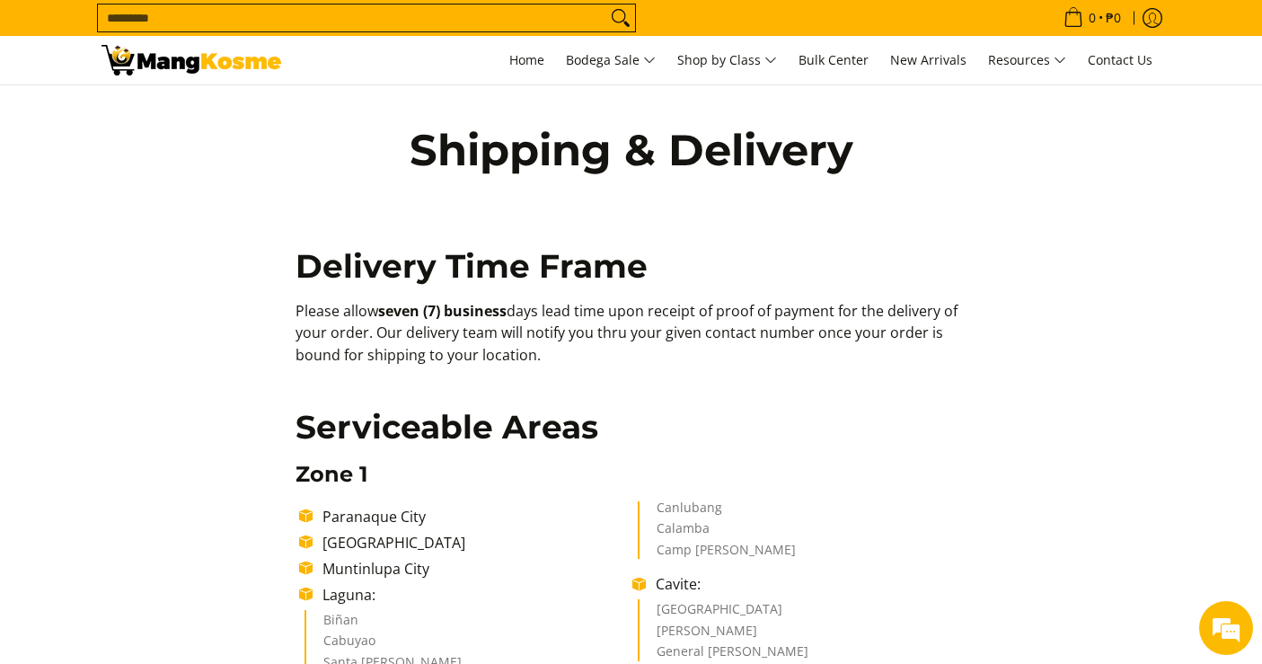 The image size is (1262, 664). Describe the element at coordinates (834, 60) in the screenshot. I see `a: Bulk Center` at that location.